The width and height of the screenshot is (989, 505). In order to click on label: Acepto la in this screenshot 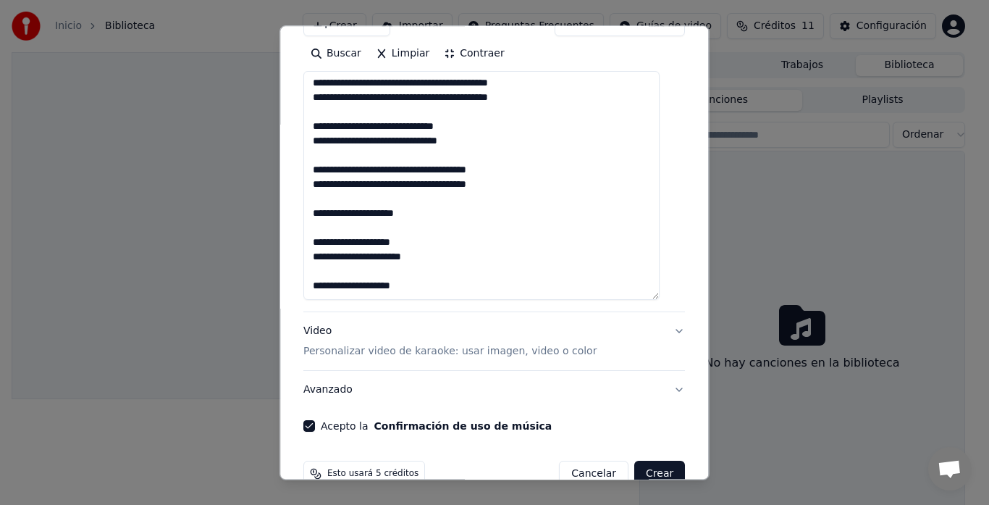, I will do `click(436, 426)`.